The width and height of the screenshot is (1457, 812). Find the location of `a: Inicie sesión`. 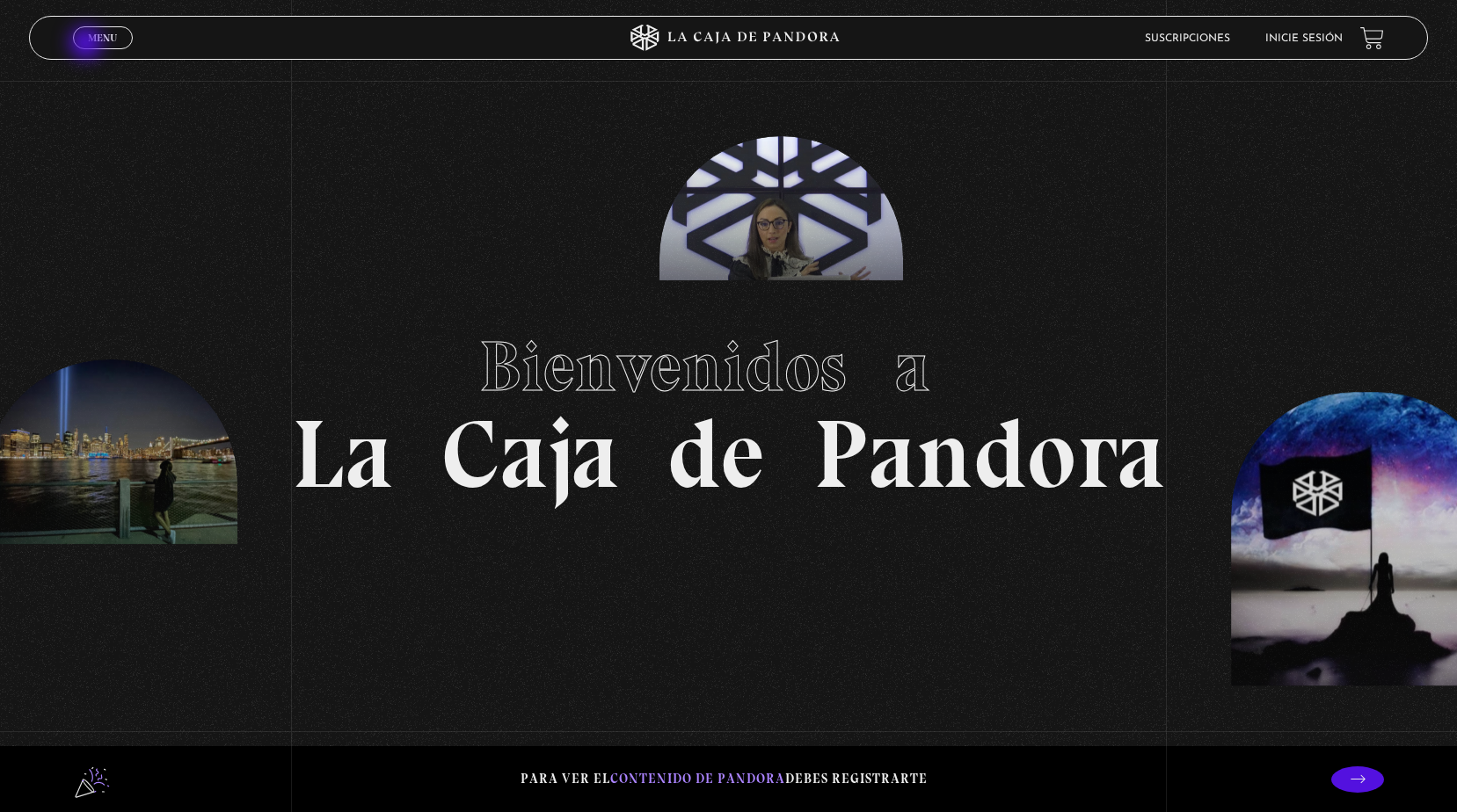

a: Inicie sesión is located at coordinates (1304, 39).